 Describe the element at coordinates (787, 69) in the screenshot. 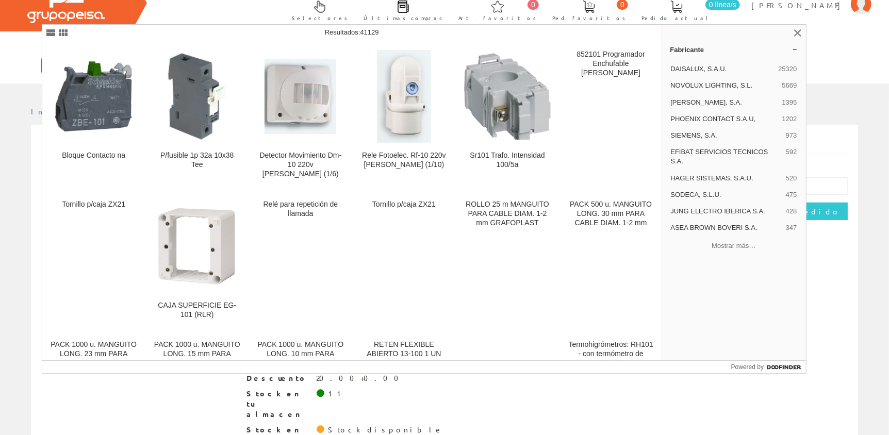

I see `span: 25320` at that location.